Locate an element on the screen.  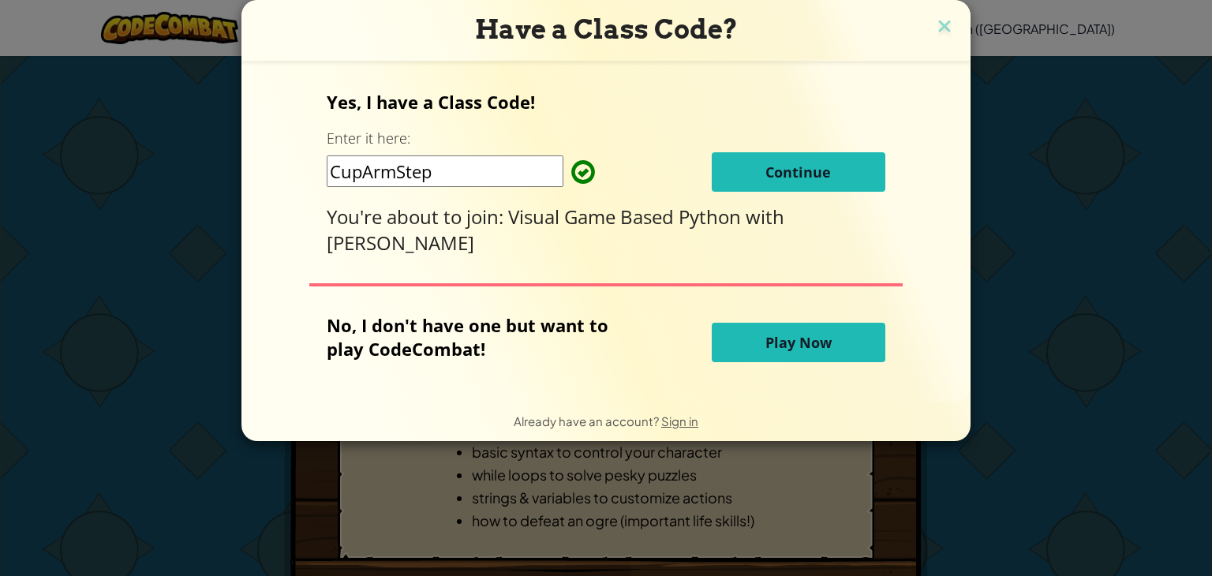
span: Already have an account? is located at coordinates (587, 421).